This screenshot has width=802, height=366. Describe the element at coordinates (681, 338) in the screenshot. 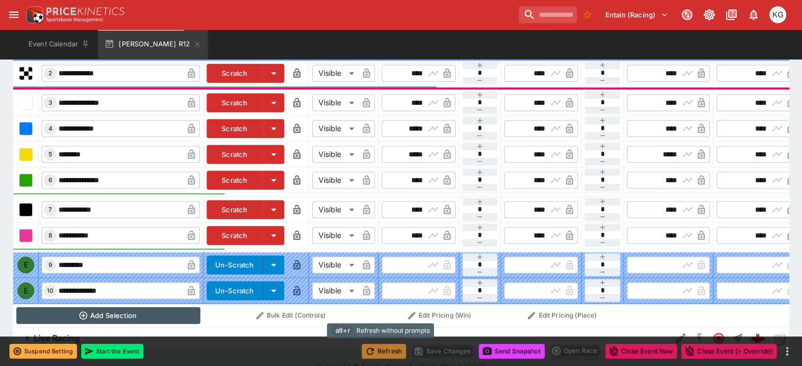

I see `button: Edit Detail` at that location.